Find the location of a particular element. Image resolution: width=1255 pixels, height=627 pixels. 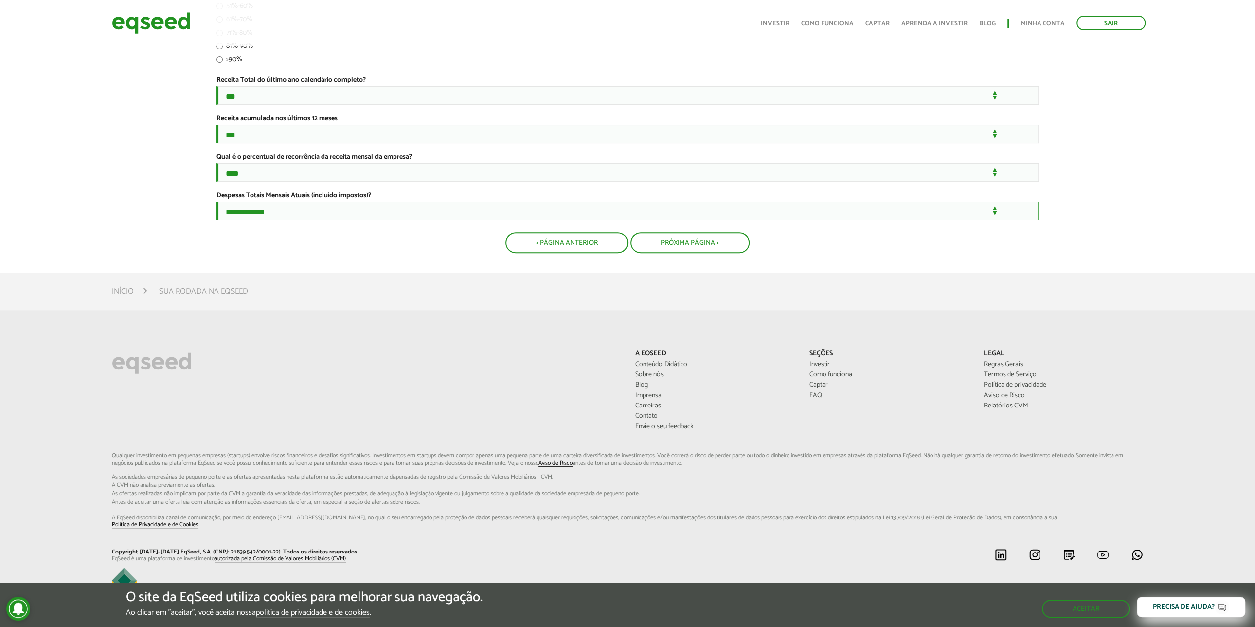

img: instagram.svg is located at coordinates (1035, 554).